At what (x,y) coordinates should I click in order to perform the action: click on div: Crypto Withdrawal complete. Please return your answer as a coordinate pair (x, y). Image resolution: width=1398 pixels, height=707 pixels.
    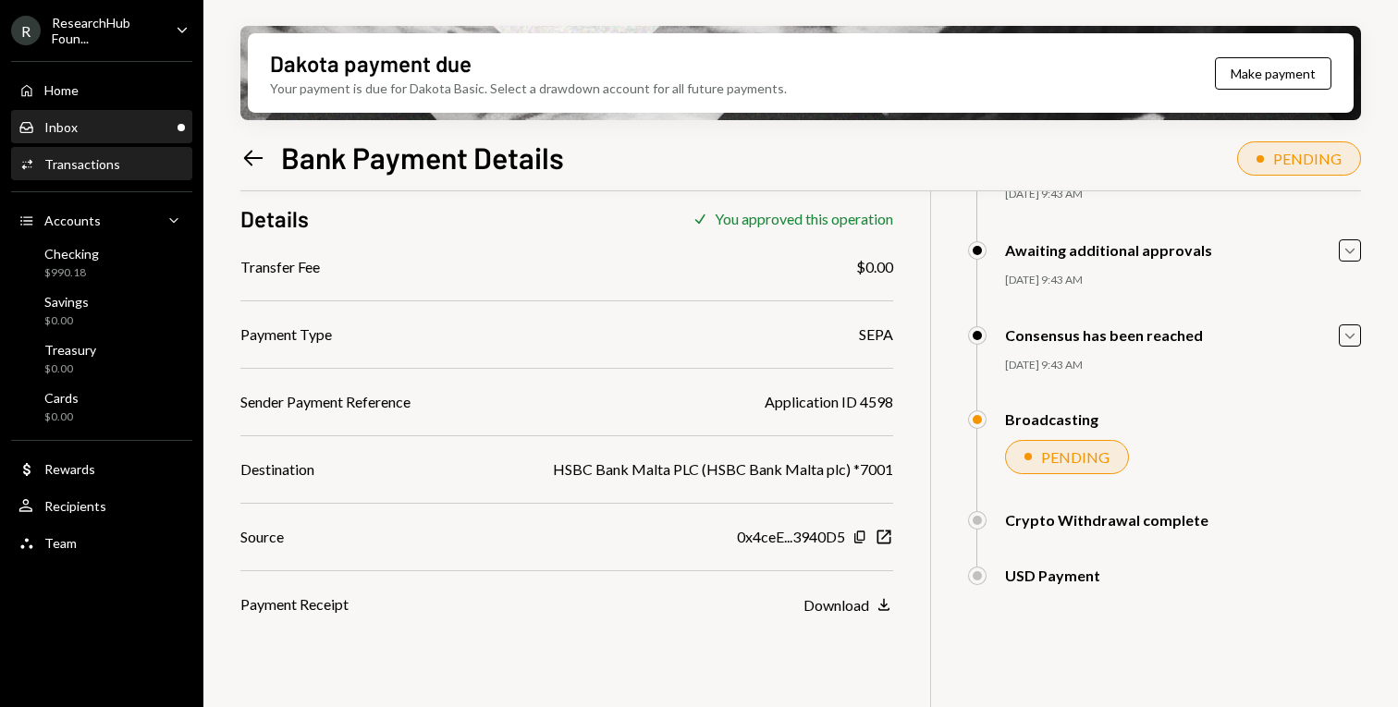
    Looking at the image, I should click on (1106, 519).